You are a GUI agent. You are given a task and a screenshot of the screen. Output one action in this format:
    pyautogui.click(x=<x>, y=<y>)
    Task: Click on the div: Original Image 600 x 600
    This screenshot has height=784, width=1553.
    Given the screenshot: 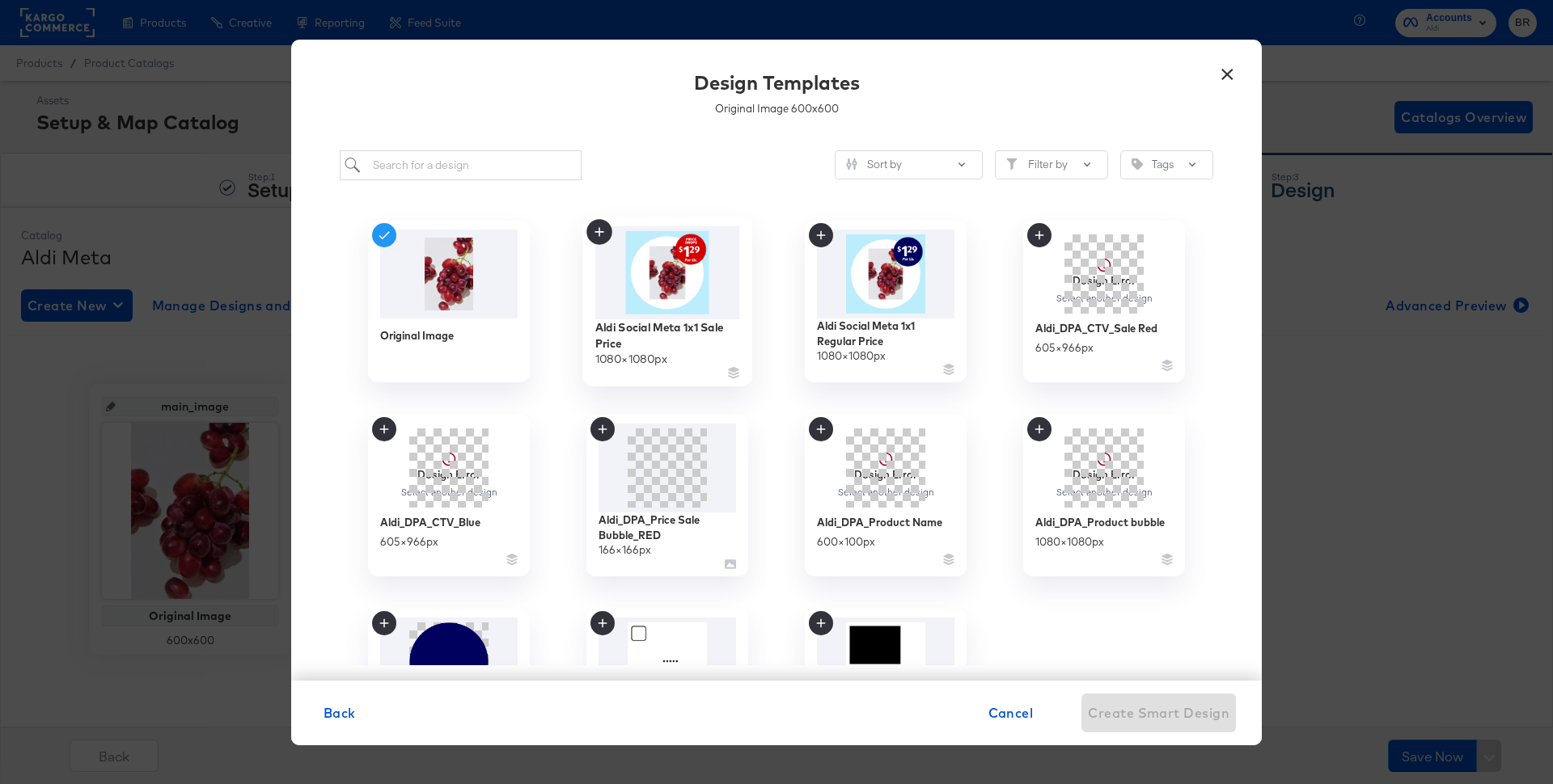 What is the action you would take?
    pyautogui.click(x=776, y=108)
    